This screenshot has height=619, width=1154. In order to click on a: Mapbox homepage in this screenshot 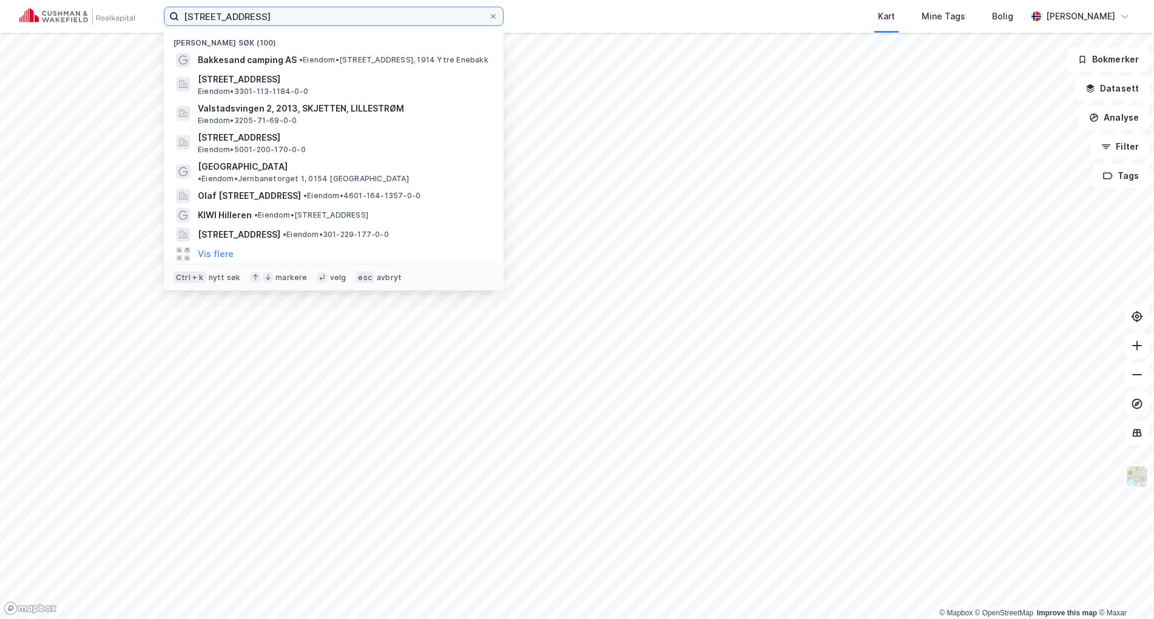, I will do `click(30, 609)`.